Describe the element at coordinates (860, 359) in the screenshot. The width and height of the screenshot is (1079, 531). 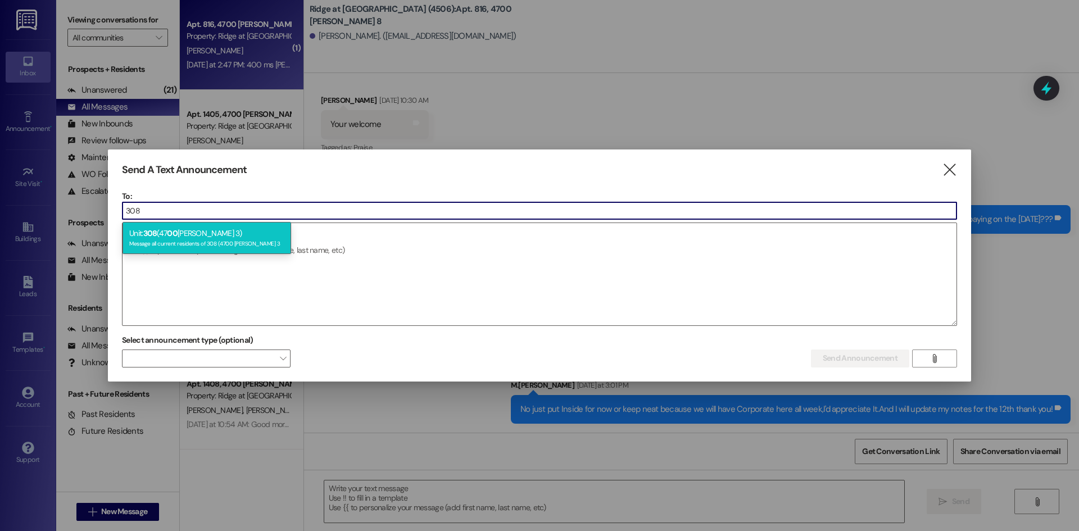
I see `button: Send Announcement` at that location.